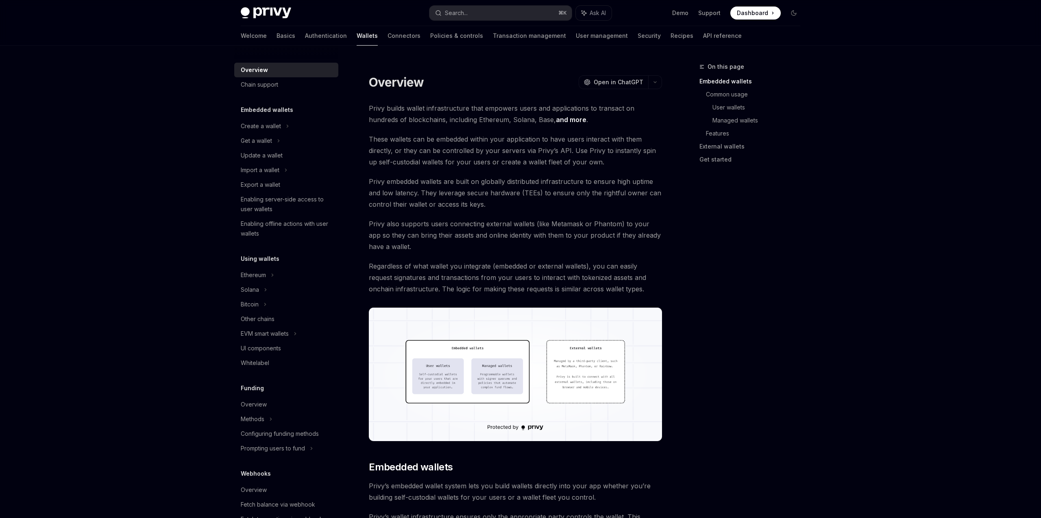 The image size is (1041, 518). What do you see at coordinates (756, 13) in the screenshot?
I see `a: Dashboard` at bounding box center [756, 13].